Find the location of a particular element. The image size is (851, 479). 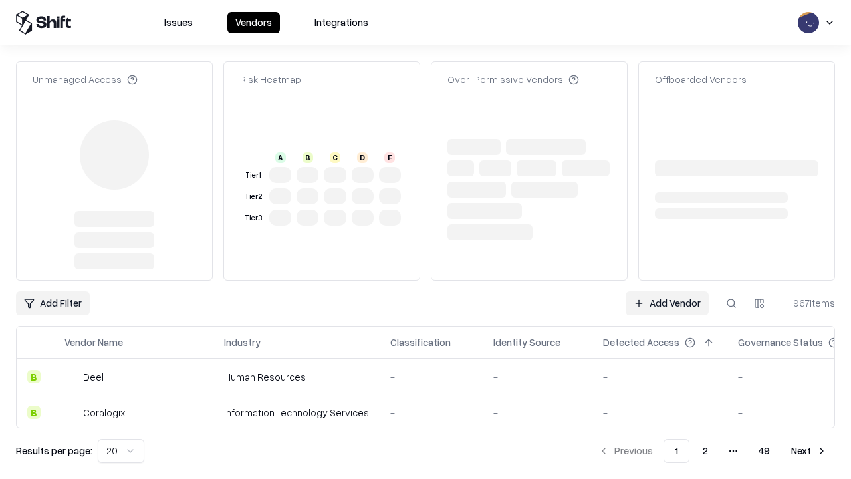

div: Classification is located at coordinates (420, 342).